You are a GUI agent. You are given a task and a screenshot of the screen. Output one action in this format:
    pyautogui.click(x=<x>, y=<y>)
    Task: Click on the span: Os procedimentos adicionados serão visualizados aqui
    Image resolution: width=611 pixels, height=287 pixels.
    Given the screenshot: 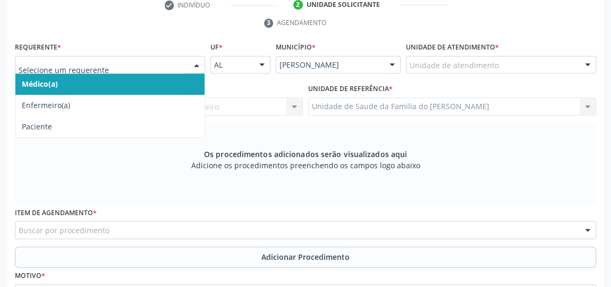 What is the action you would take?
    pyautogui.click(x=306, y=154)
    